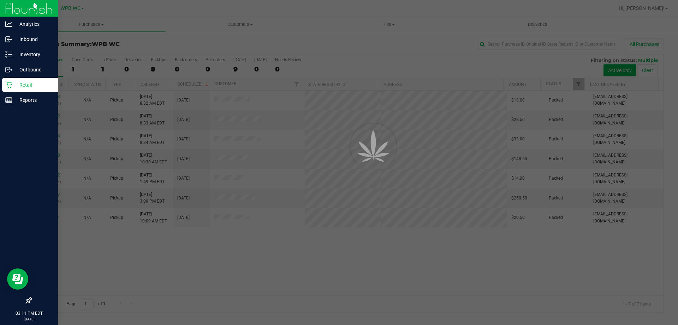  What do you see at coordinates (34, 39) in the screenshot?
I see `p: Inbound` at bounding box center [34, 39].